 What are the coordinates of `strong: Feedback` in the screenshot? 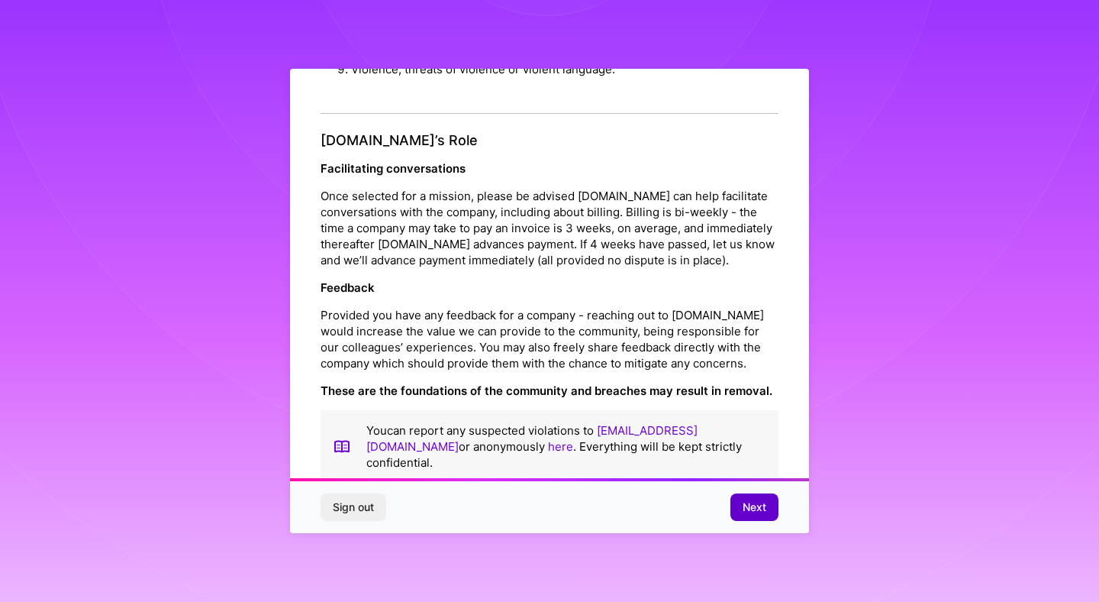 It's located at (347, 287).